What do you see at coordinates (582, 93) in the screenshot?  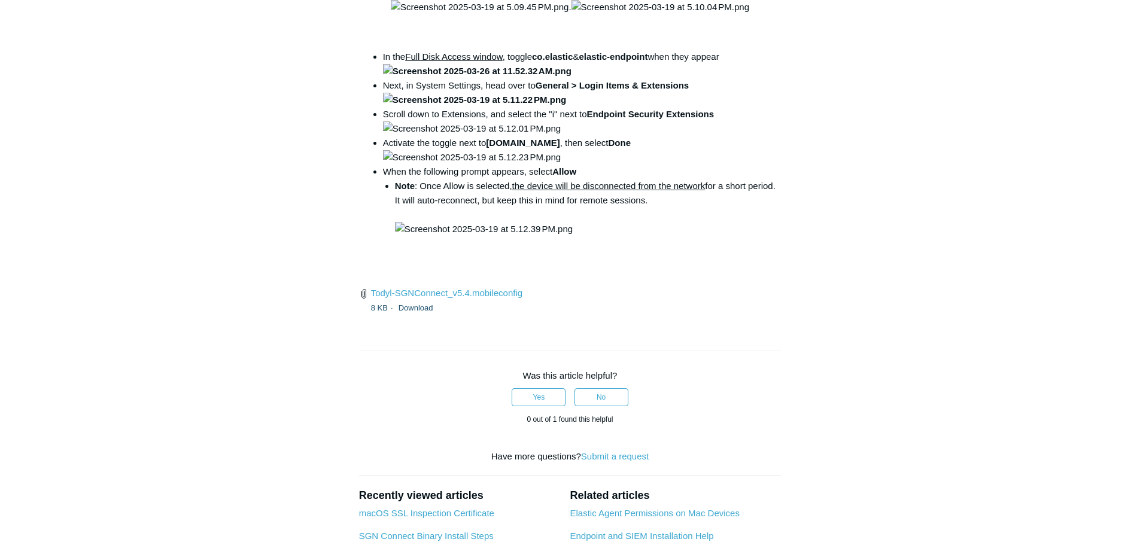 I see `li: Next, in System Settings, head over to` at bounding box center [582, 93].